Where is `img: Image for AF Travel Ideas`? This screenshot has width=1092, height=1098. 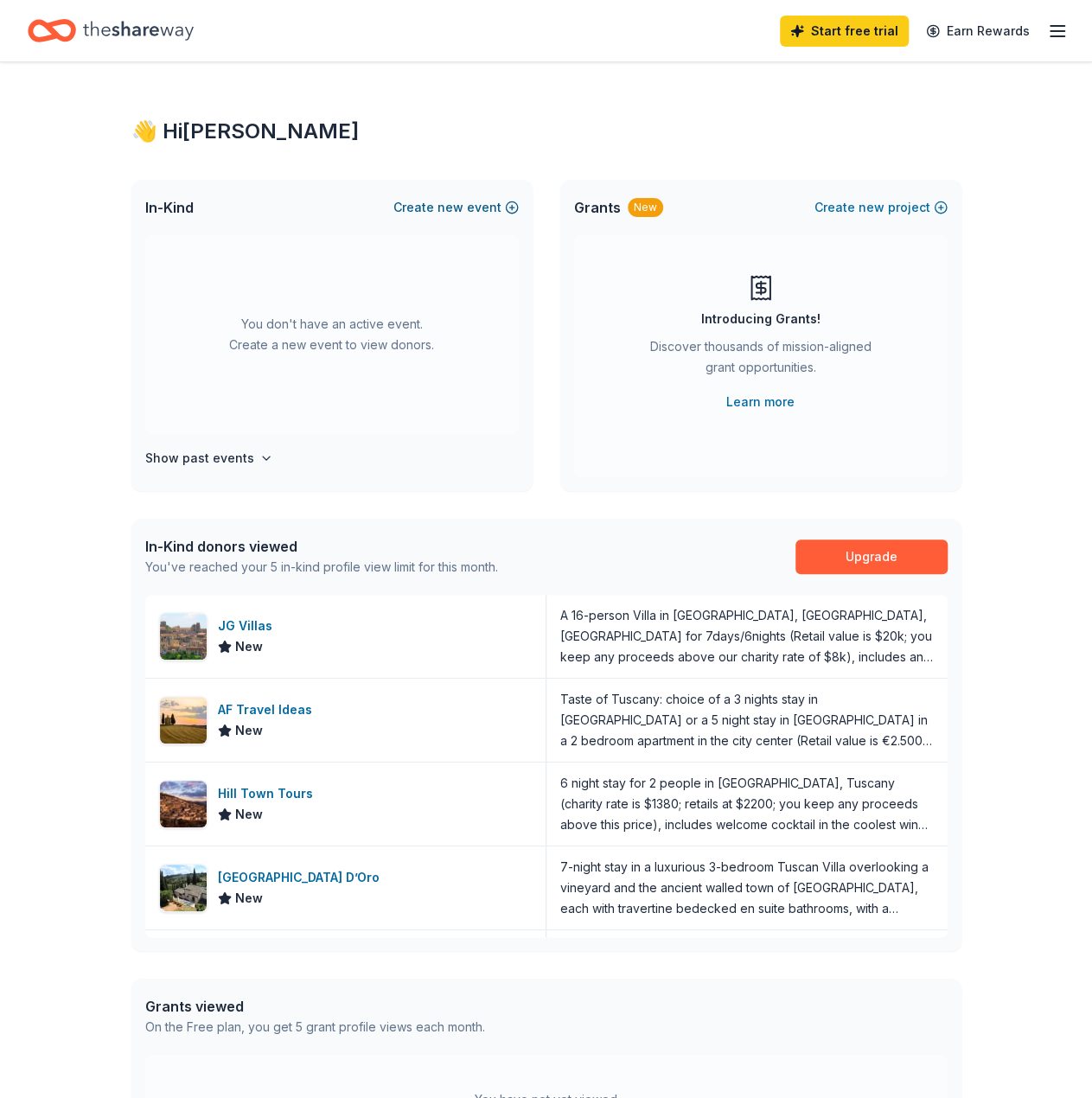
img: Image for AF Travel Ideas is located at coordinates (183, 720).